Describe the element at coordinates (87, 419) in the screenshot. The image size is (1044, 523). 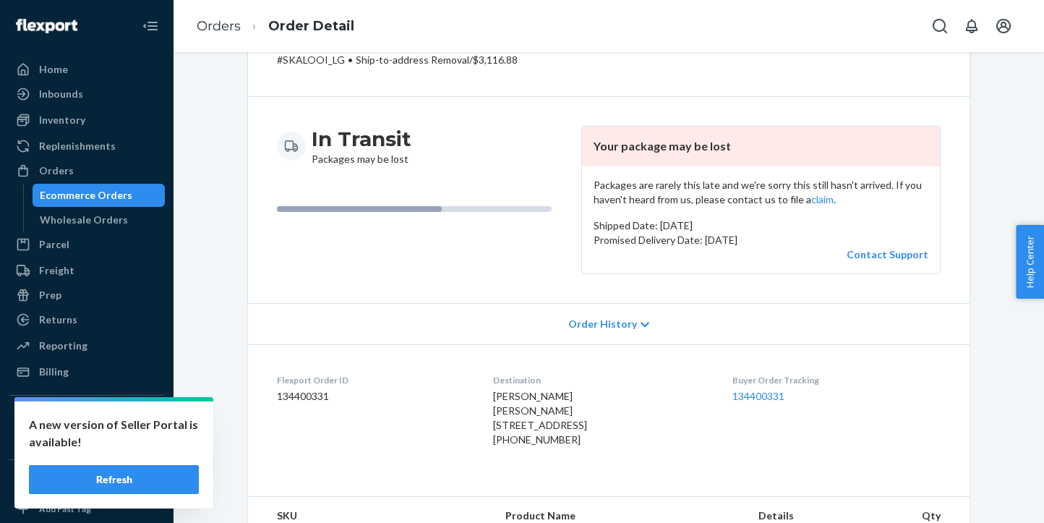
I see `button: Integrations` at that location.